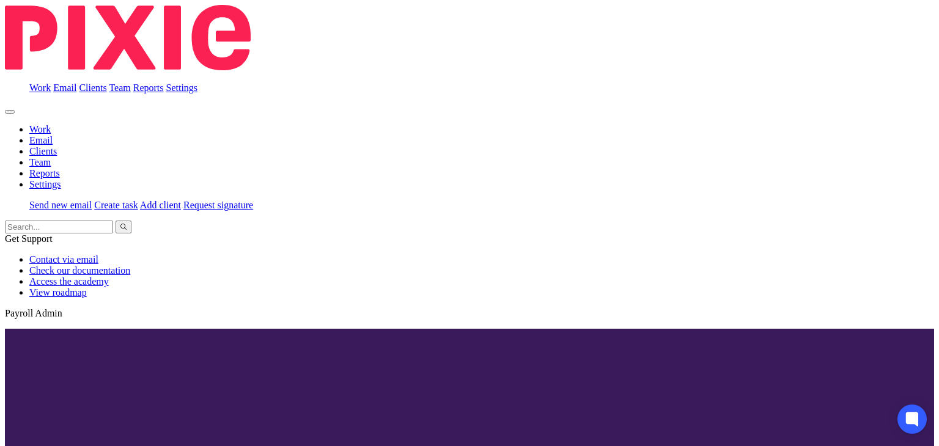 Image resolution: width=939 pixels, height=446 pixels. What do you see at coordinates (64, 259) in the screenshot?
I see `span: Contact via email` at bounding box center [64, 259].